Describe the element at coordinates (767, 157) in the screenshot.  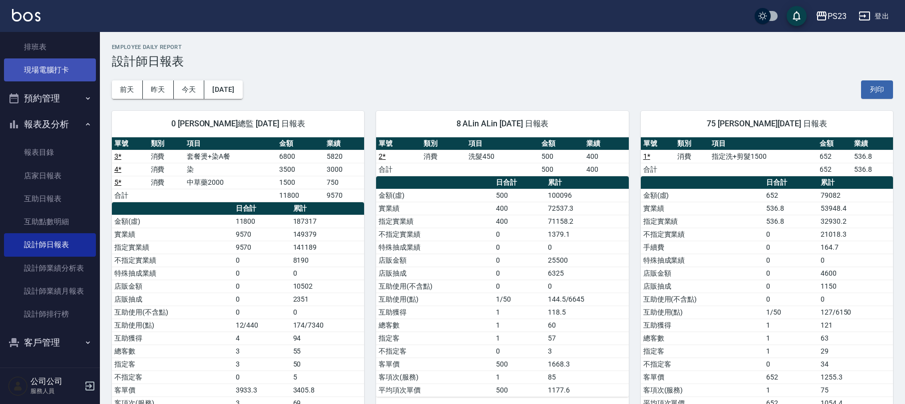
I see `table: a dense table` at that location.